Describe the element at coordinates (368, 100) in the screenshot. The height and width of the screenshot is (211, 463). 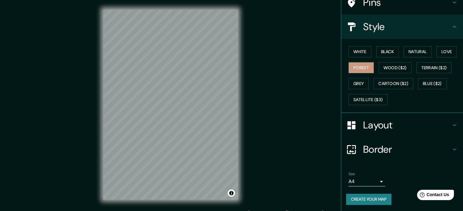
I see `button: Satellite ($3)` at that location.